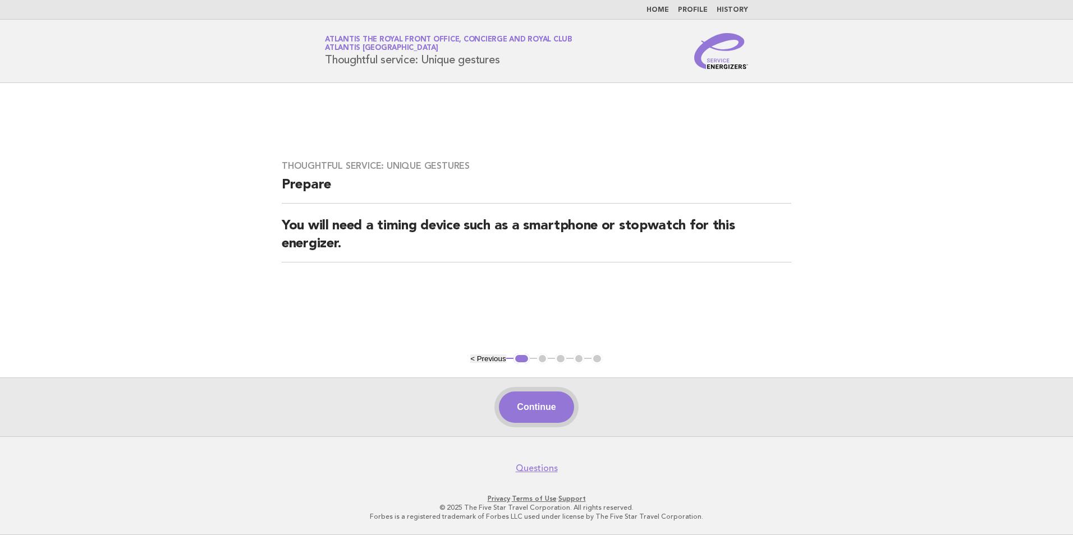 This screenshot has height=535, width=1073. Describe the element at coordinates (536, 517) in the screenshot. I see `p: Forbes is a registered trademark of Forbes LLC used under license by The Five Star Travel Corpora...` at that location.